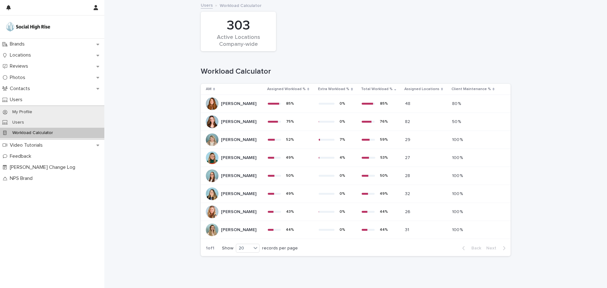 Image resolution: width=607 pixels, height=288 pixels. I want to click on p: Locations, so click(21, 55).